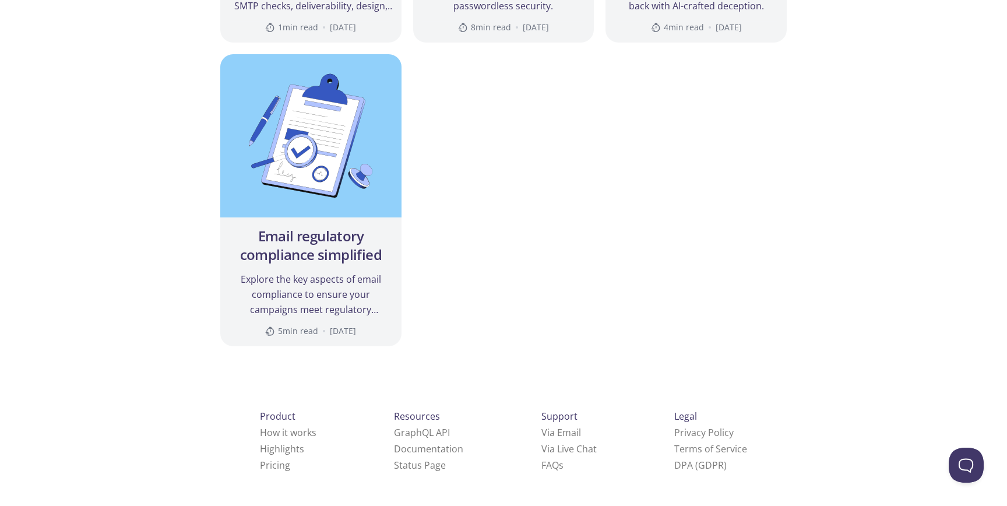  I want to click on a: How it works, so click(288, 433).